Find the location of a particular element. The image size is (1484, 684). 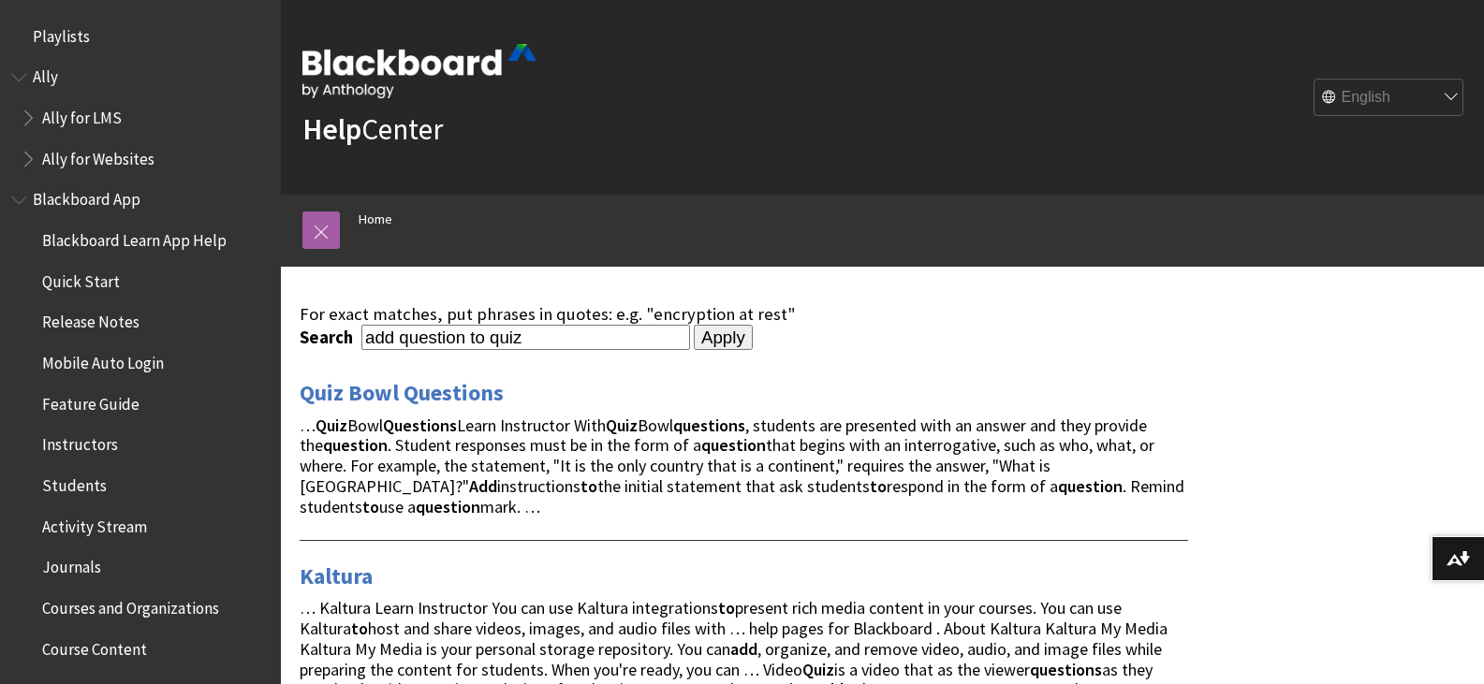

span: Quick Start is located at coordinates (81, 278).